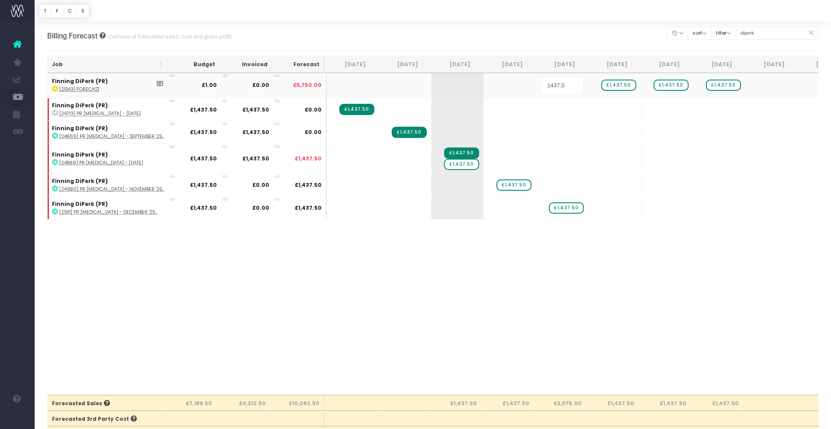 The image size is (831, 429). Describe the element at coordinates (461, 153) in the screenshot. I see `span: Streamtime Invoice: ST7133 – [24889] PR Retainer - October '25` at that location.